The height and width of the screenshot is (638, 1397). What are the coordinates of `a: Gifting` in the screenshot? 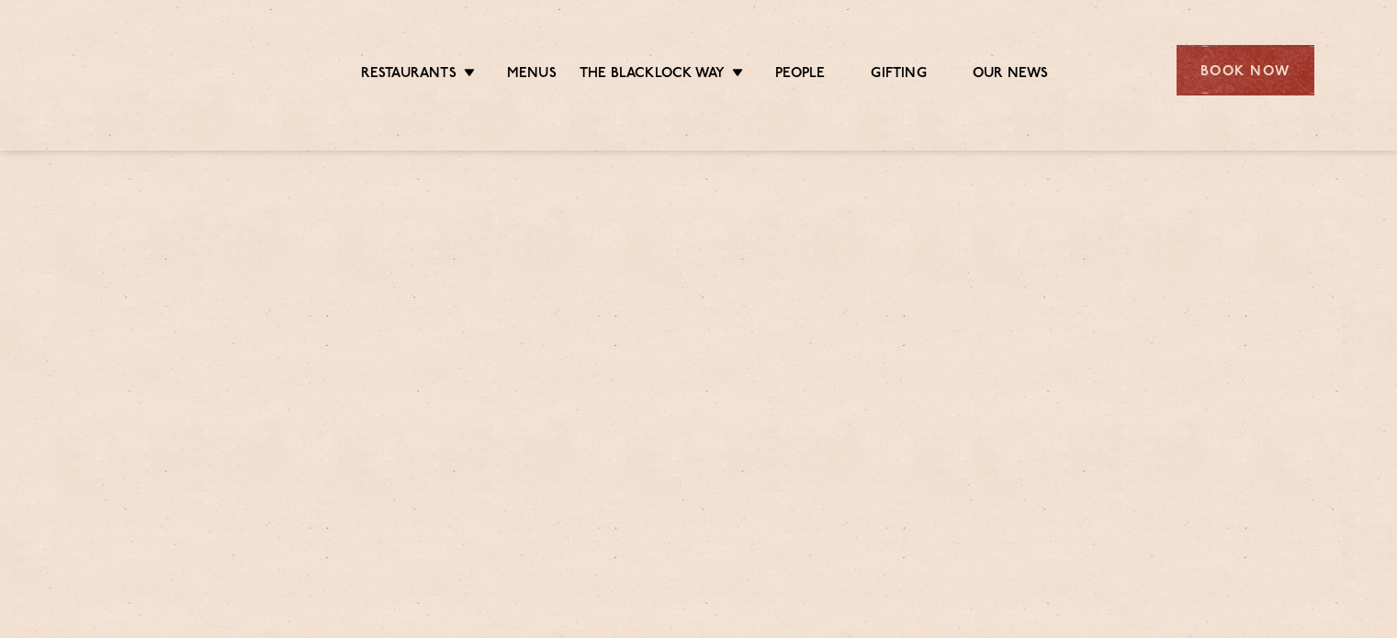 It's located at (898, 75).